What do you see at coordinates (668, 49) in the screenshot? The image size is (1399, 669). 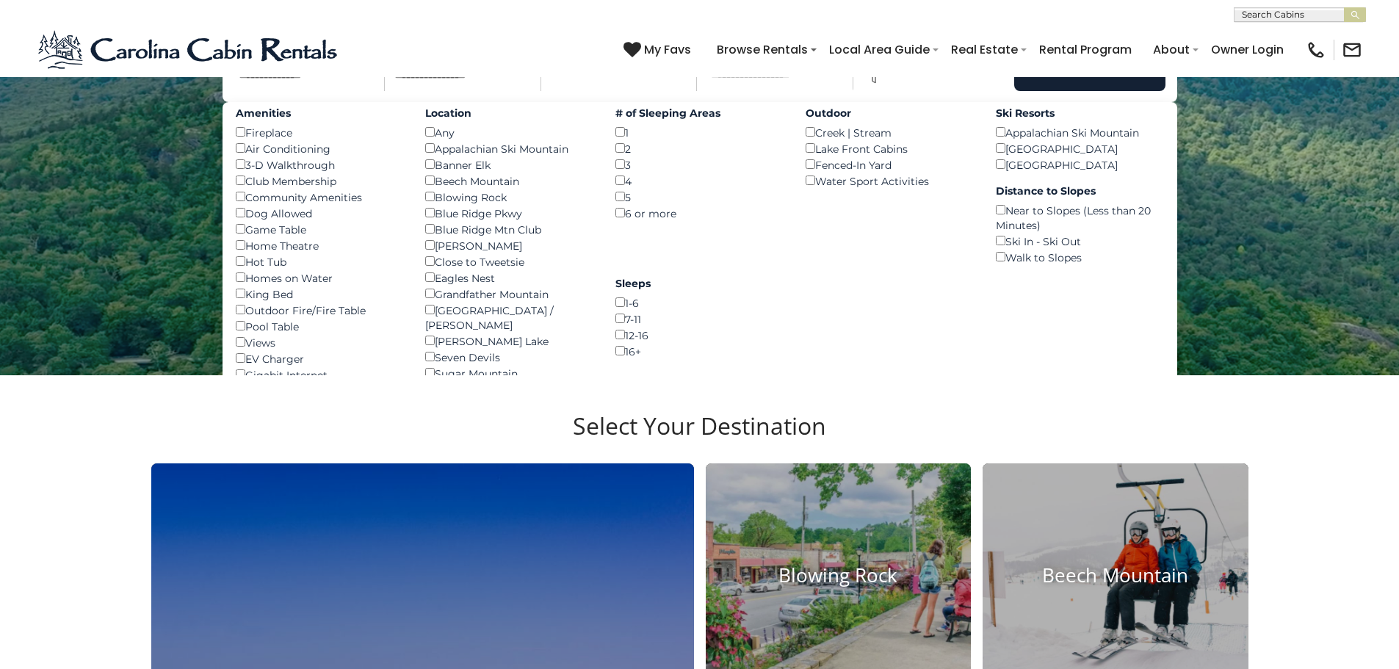 I see `span: My Favs` at bounding box center [668, 49].